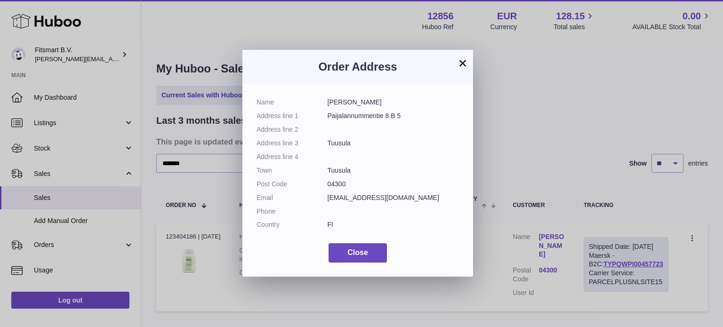  I want to click on dd: Paijalannummentie 8 B 5, so click(393, 116).